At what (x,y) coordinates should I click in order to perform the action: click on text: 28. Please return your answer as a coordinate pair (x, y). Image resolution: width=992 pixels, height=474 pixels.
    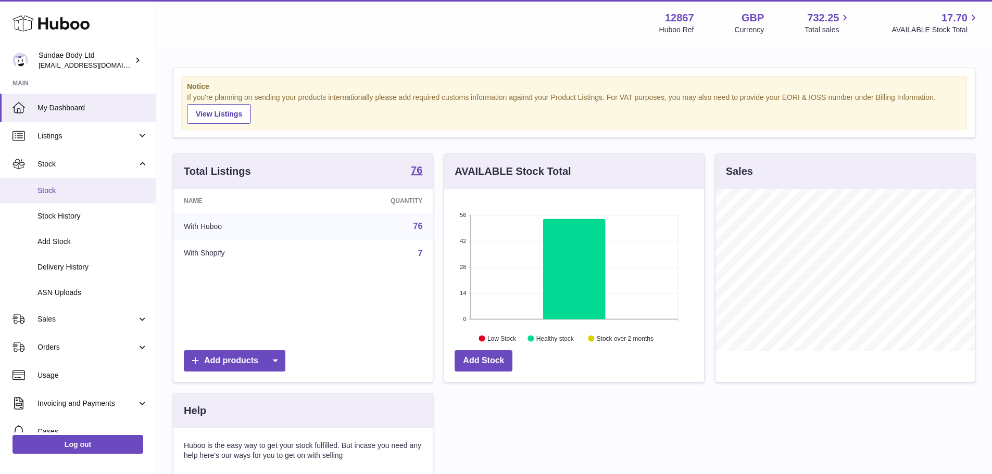
    Looking at the image, I should click on (463, 267).